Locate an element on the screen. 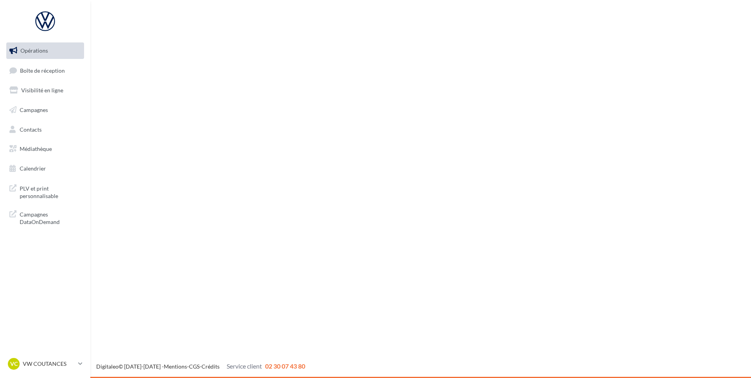  span: Médiathèque is located at coordinates (36, 148).